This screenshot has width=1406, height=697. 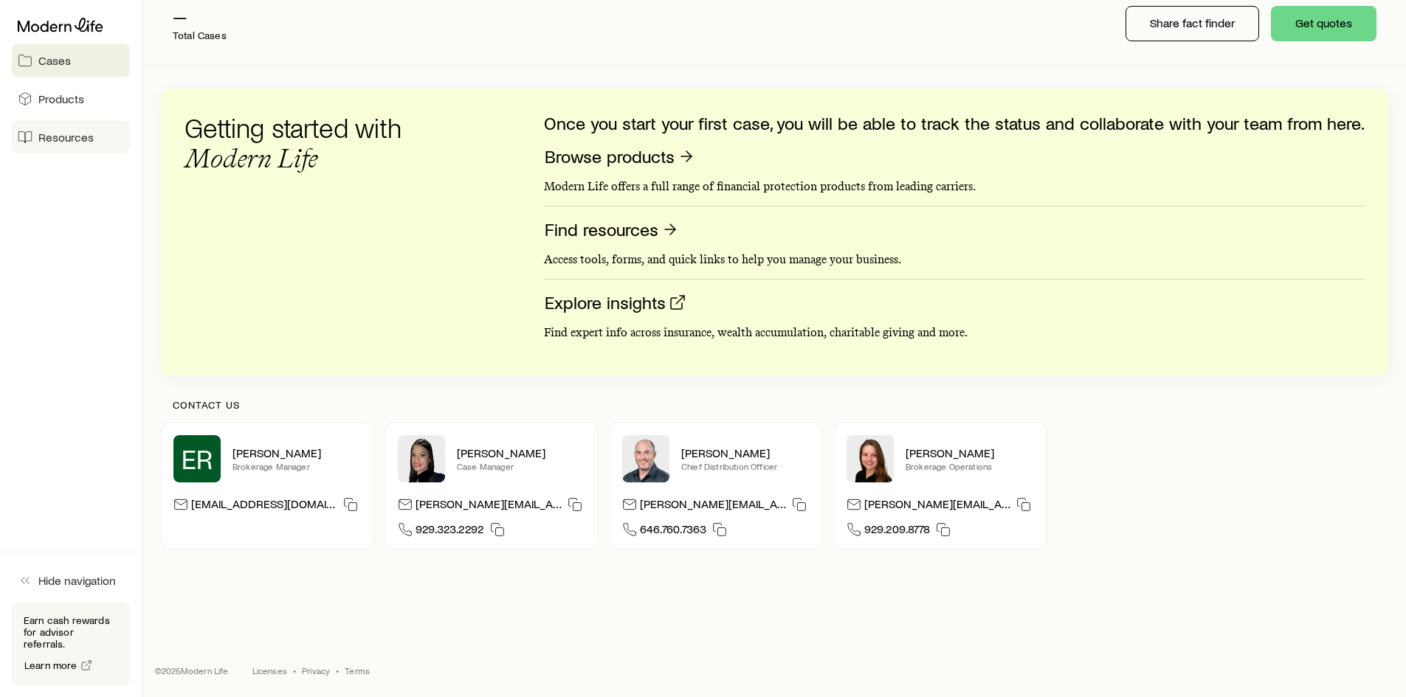 I want to click on a: Resources, so click(x=71, y=137).